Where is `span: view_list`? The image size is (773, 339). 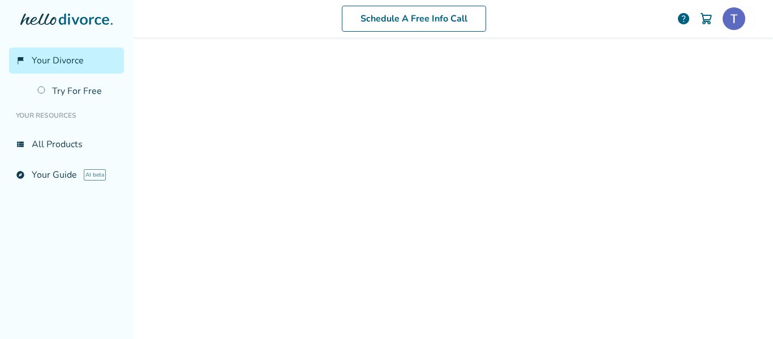 span: view_list is located at coordinates (20, 144).